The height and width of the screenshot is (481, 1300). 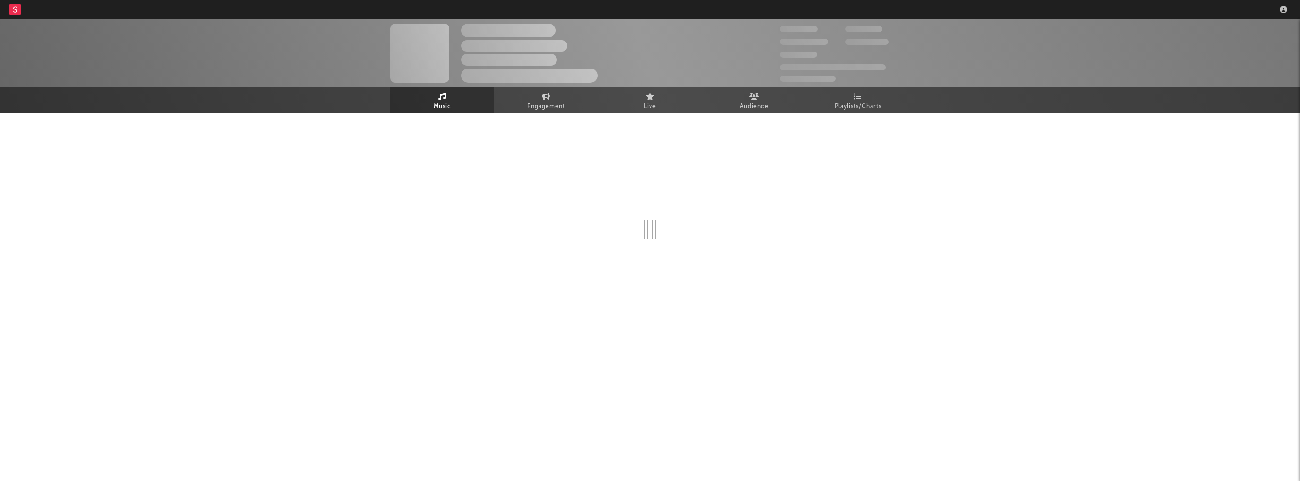 I want to click on a: Playlists/Charts, so click(x=858, y=100).